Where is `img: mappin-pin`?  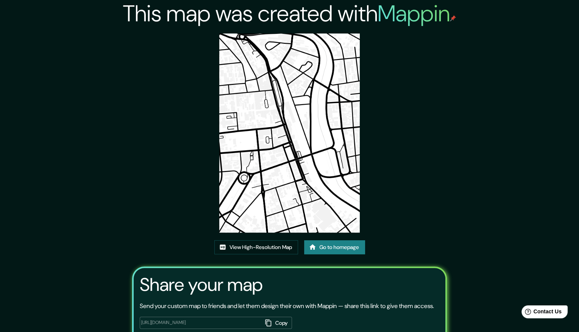 img: mappin-pin is located at coordinates (453, 18).